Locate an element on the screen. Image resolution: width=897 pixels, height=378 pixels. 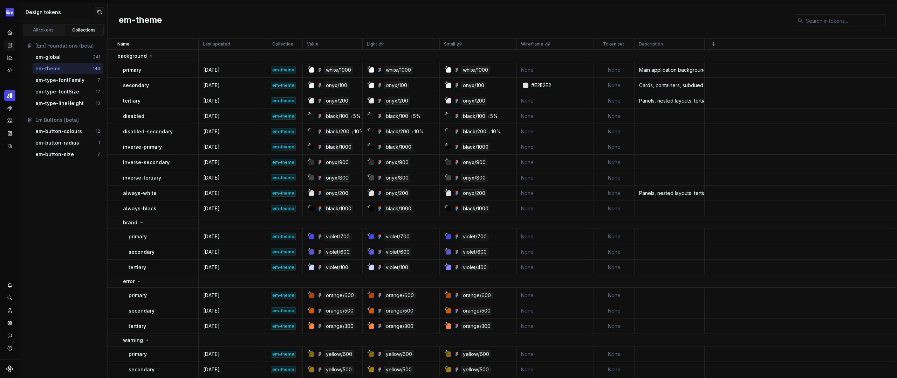
a: Settings is located at coordinates (10, 323).